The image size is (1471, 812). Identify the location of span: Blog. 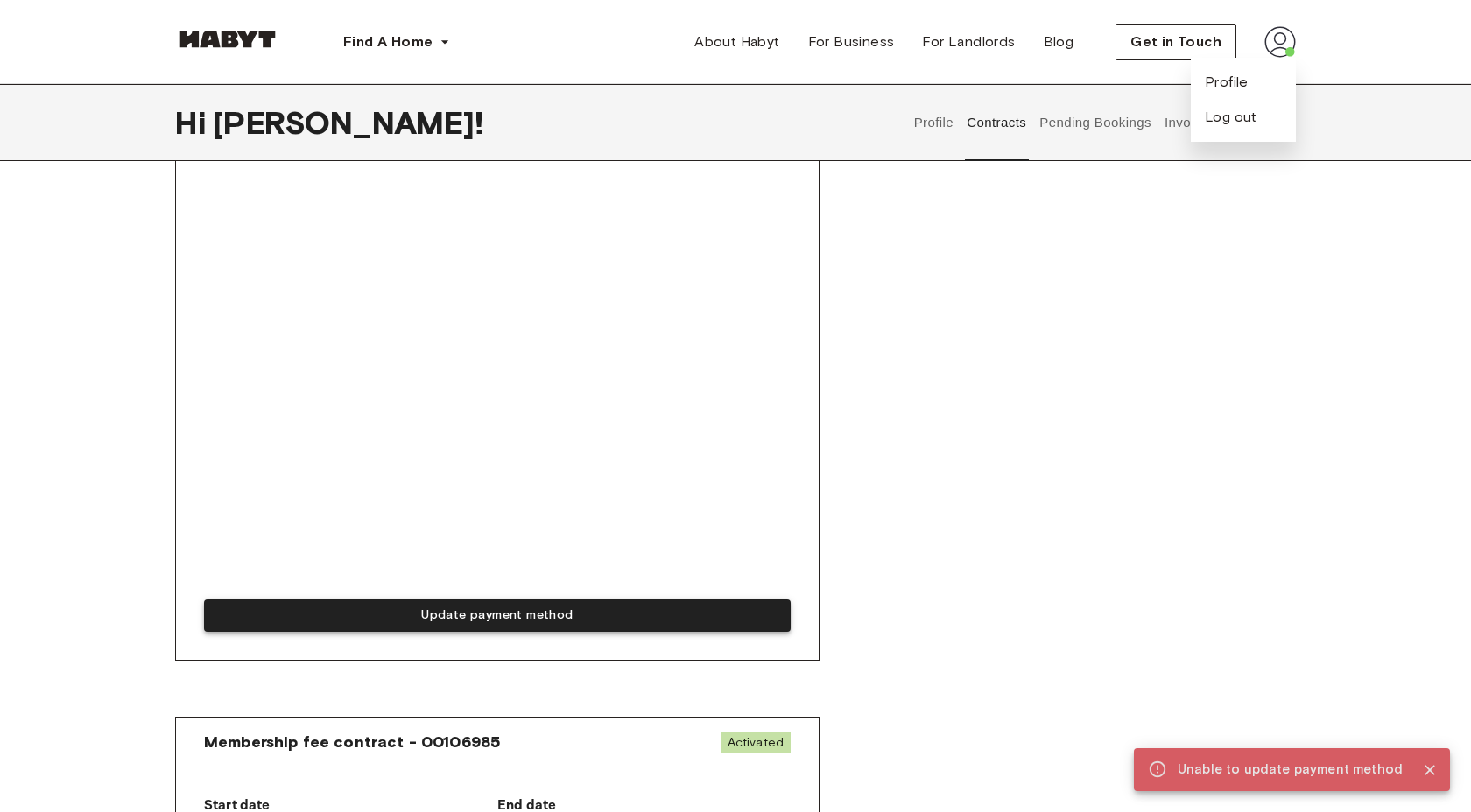
(1059, 42).